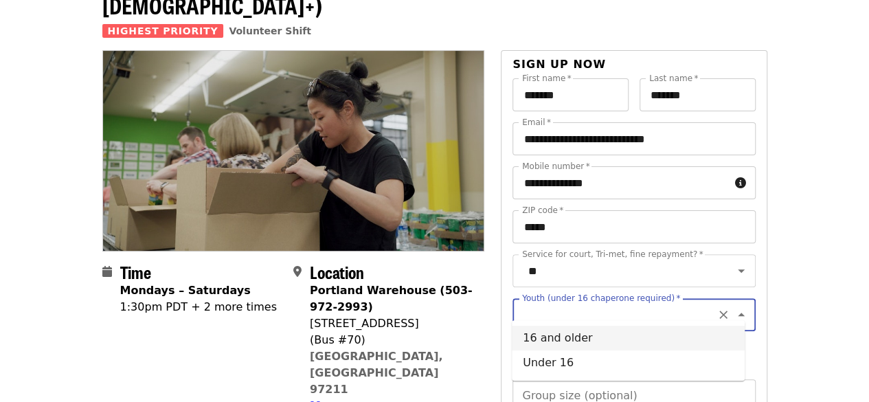 This screenshot has height=402, width=869. Describe the element at coordinates (742, 315) in the screenshot. I see `button: Close` at that location.